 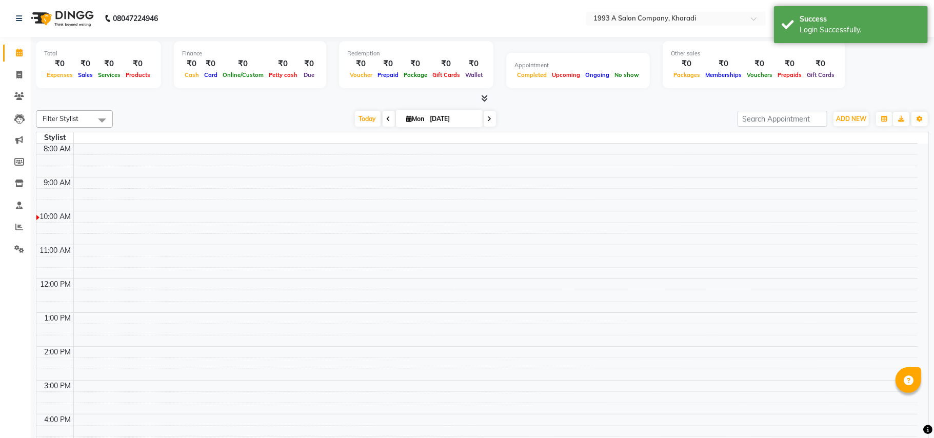 I want to click on span: Online/Custom, so click(x=243, y=75).